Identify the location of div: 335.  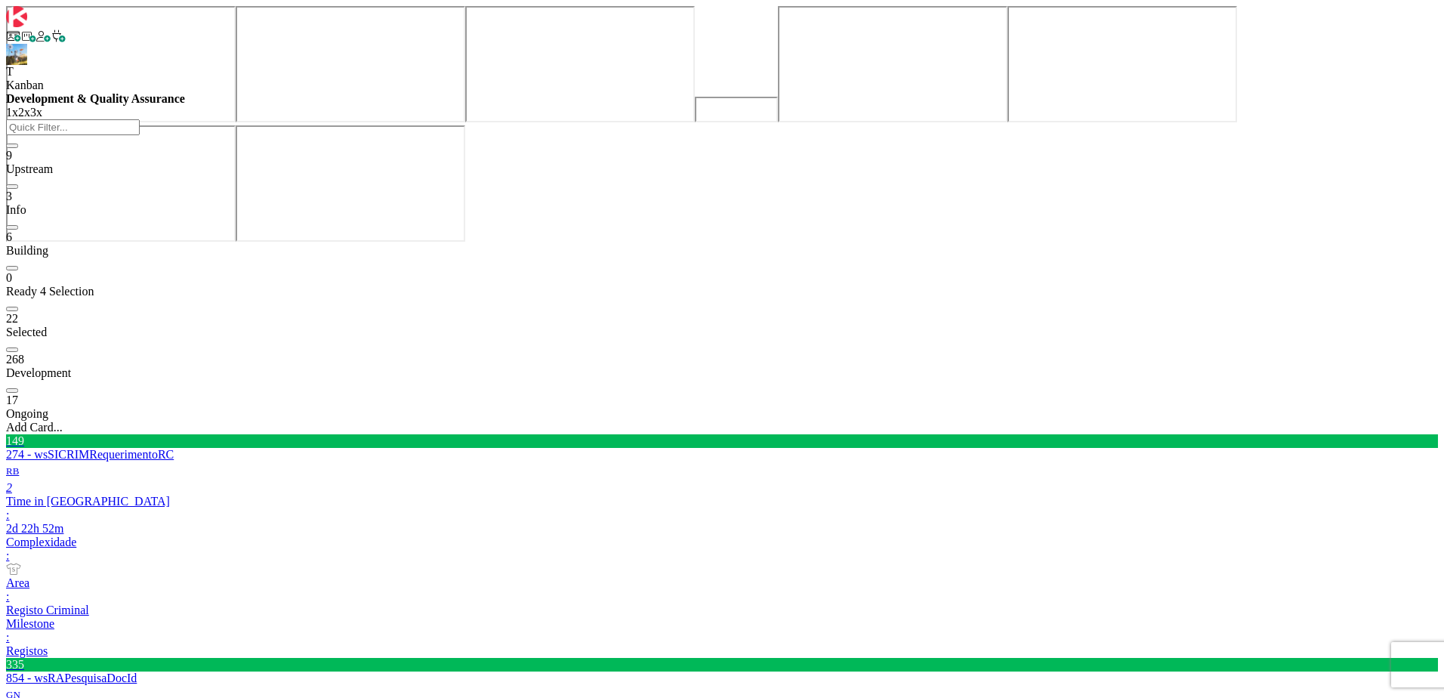
(722, 664).